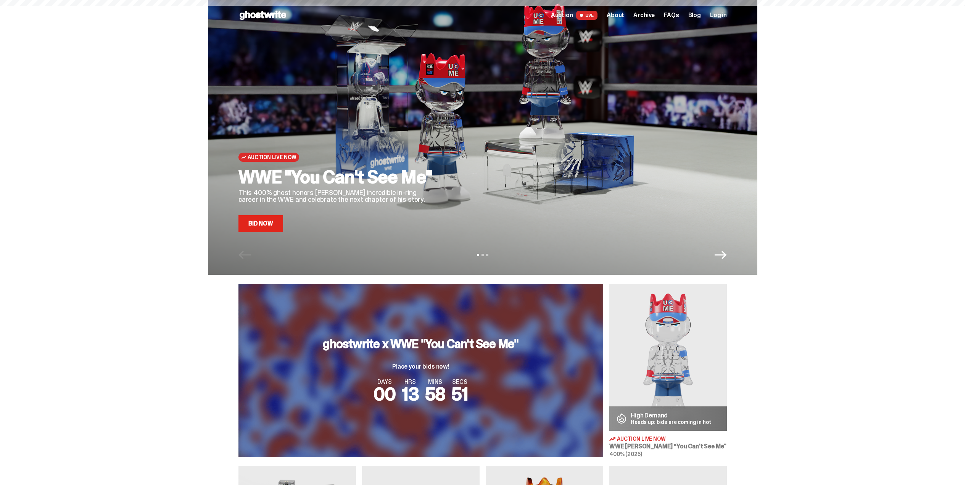  I want to click on span: 58, so click(435, 394).